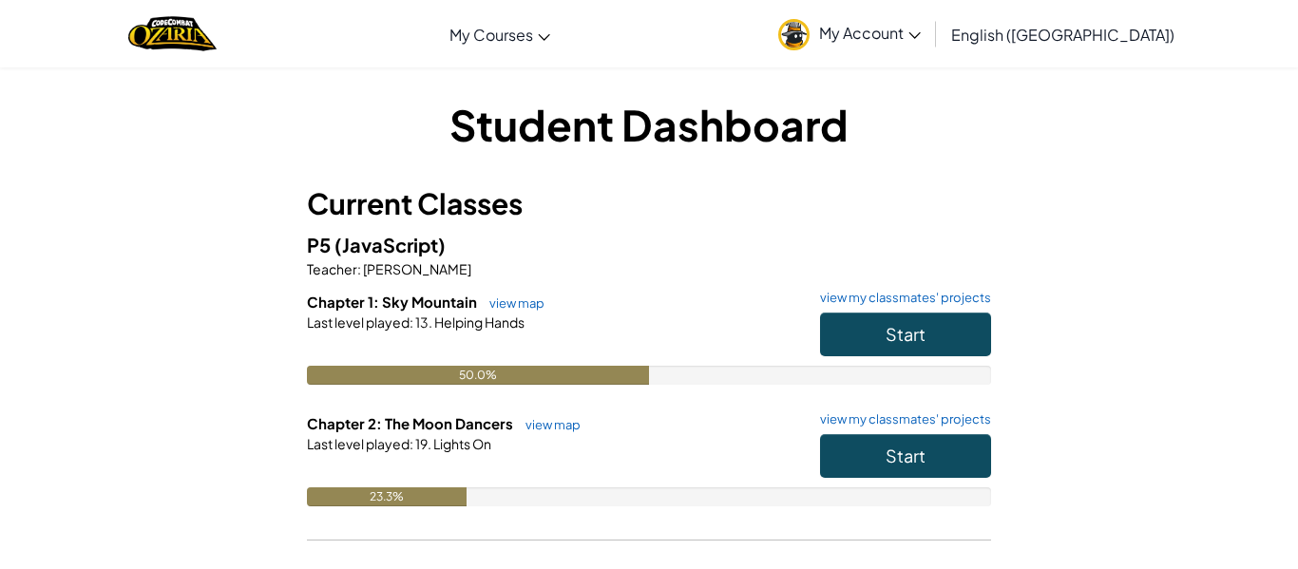 This screenshot has height=569, width=1298. I want to click on span: 13., so click(423, 322).